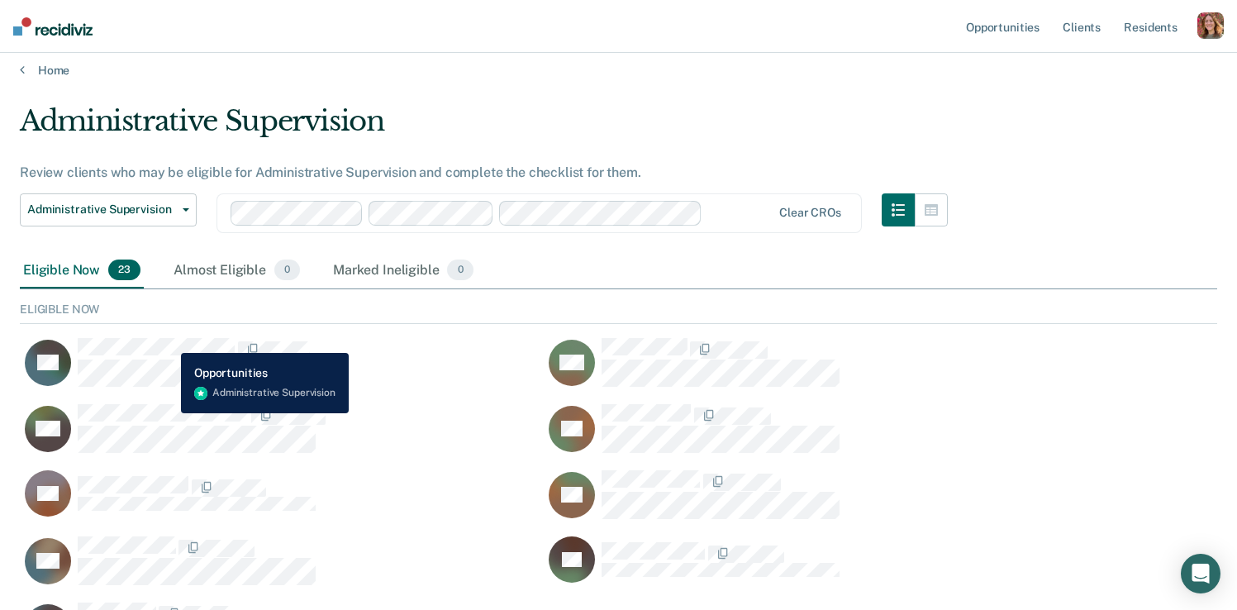 The width and height of the screenshot is (1237, 610). What do you see at coordinates (236, 271) in the screenshot?
I see `div: Almost Eligible0` at bounding box center [236, 271].